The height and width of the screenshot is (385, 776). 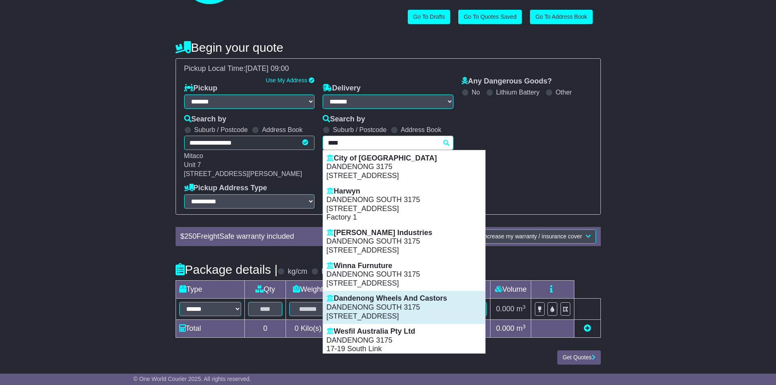 I want to click on span: Increase my warranty / insurance cover, so click(x=532, y=236).